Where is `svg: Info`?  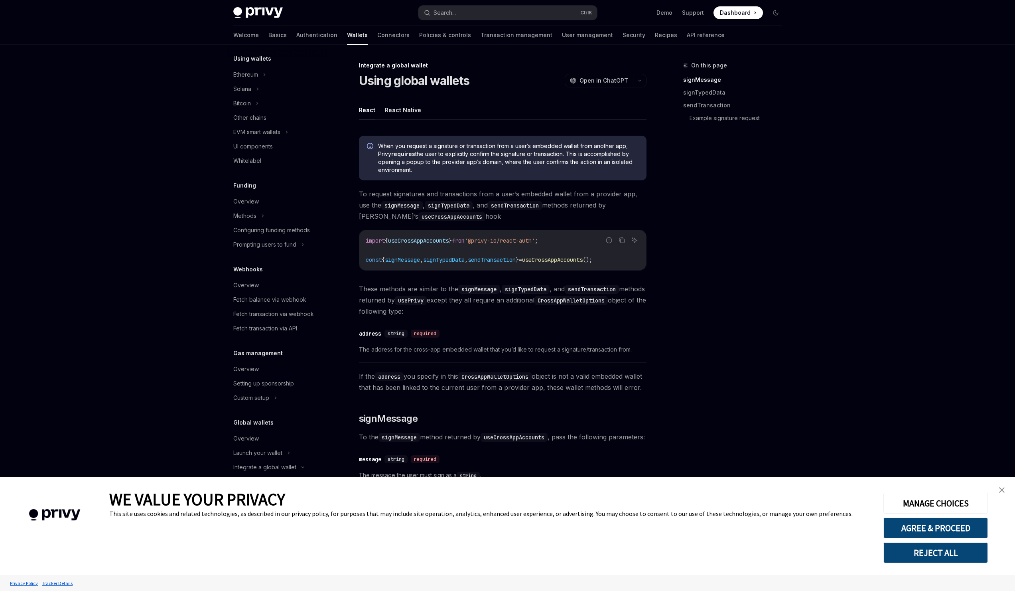 svg: Info is located at coordinates (371, 147).